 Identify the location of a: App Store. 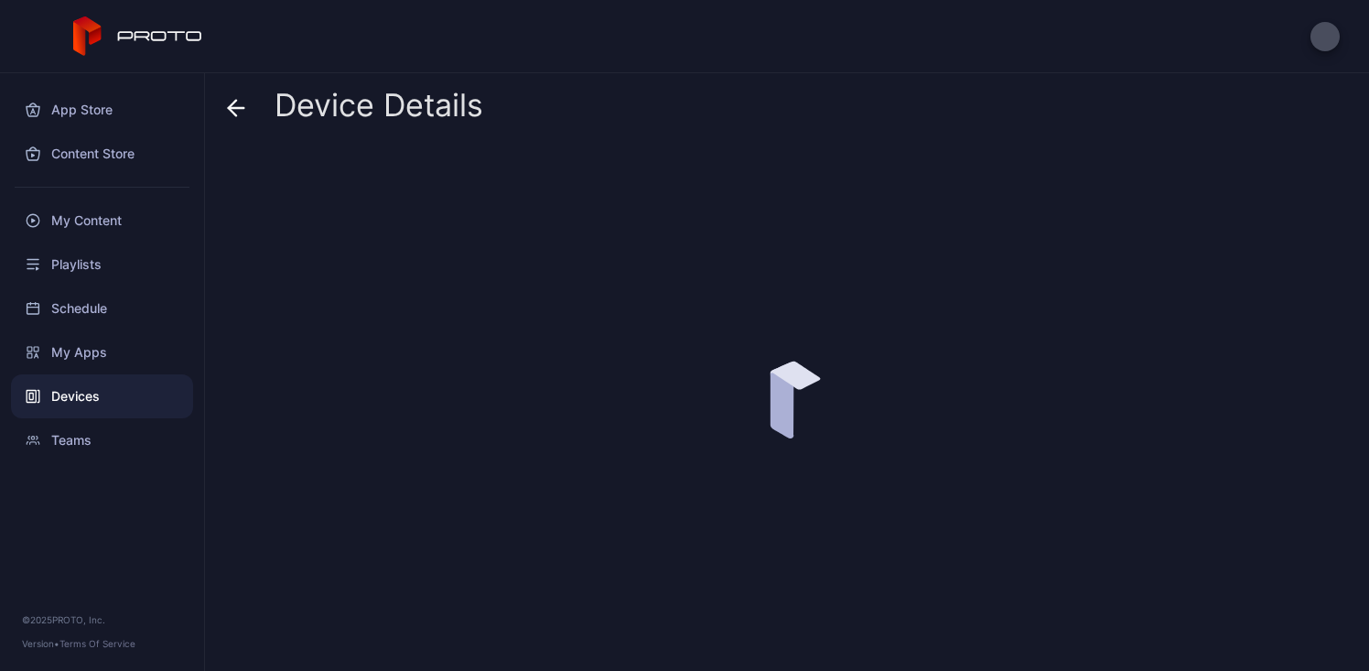
(102, 110).